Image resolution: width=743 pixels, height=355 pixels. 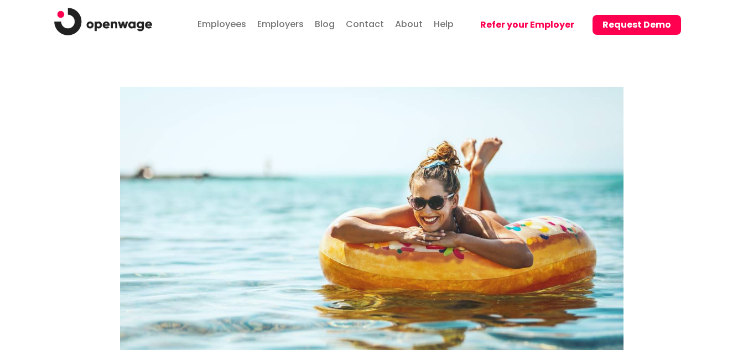 What do you see at coordinates (633, 25) in the screenshot?
I see `a: Request Demo` at bounding box center [633, 25].